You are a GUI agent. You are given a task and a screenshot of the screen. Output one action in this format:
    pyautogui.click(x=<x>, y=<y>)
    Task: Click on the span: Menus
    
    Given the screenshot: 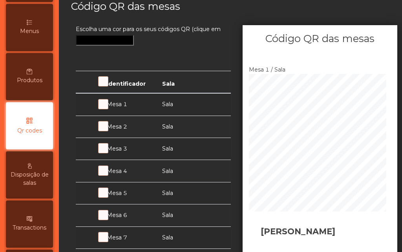 What is the action you would take?
    pyautogui.click(x=29, y=31)
    